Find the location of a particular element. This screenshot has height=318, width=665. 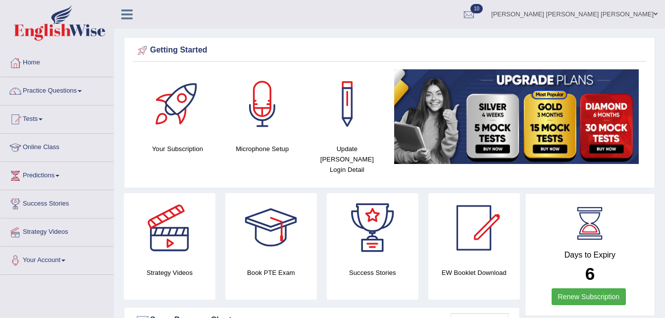

h4: Book PTE Exam is located at coordinates (271, 272).